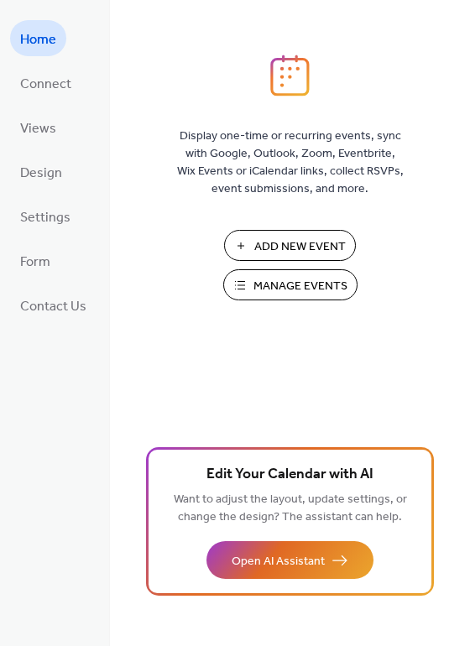 Image resolution: width=470 pixels, height=646 pixels. Describe the element at coordinates (38, 127) in the screenshot. I see `a: Views` at that location.